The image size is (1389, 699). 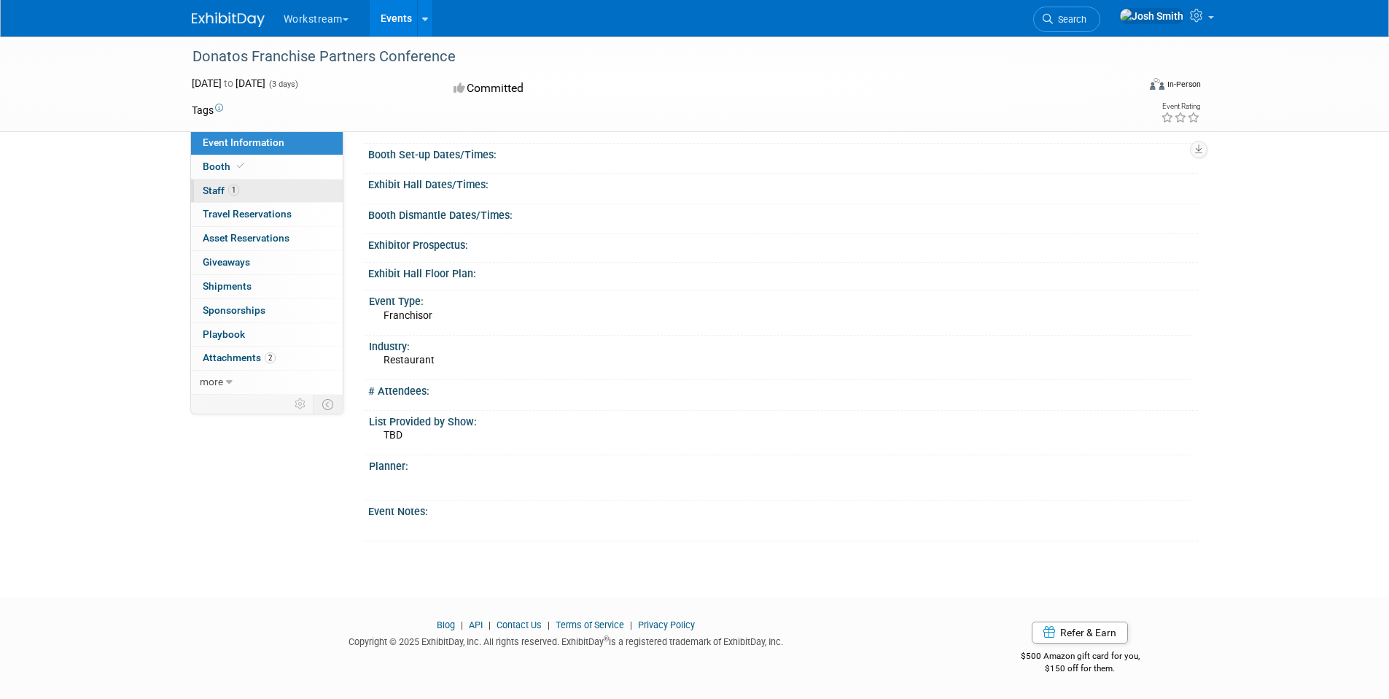 What do you see at coordinates (783, 182) in the screenshot?
I see `div: Exhibit Hall Dates/Times:` at bounding box center [783, 182].